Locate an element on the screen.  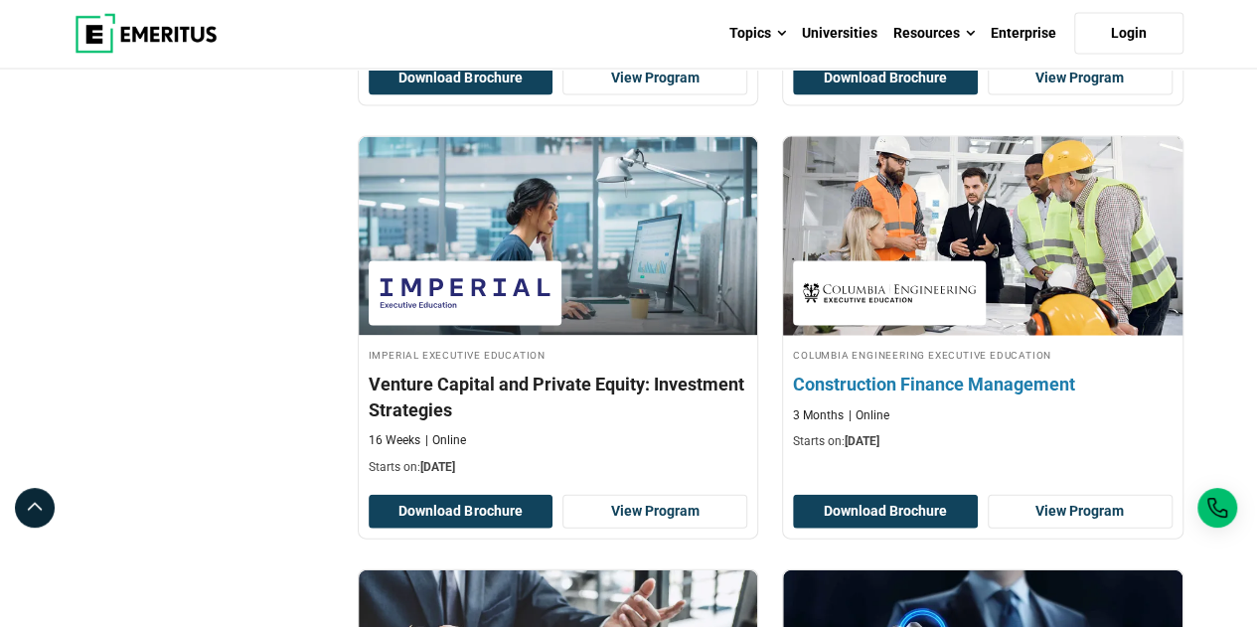
img: Construction Finance Management | Online Finance Course is located at coordinates (983, 237).